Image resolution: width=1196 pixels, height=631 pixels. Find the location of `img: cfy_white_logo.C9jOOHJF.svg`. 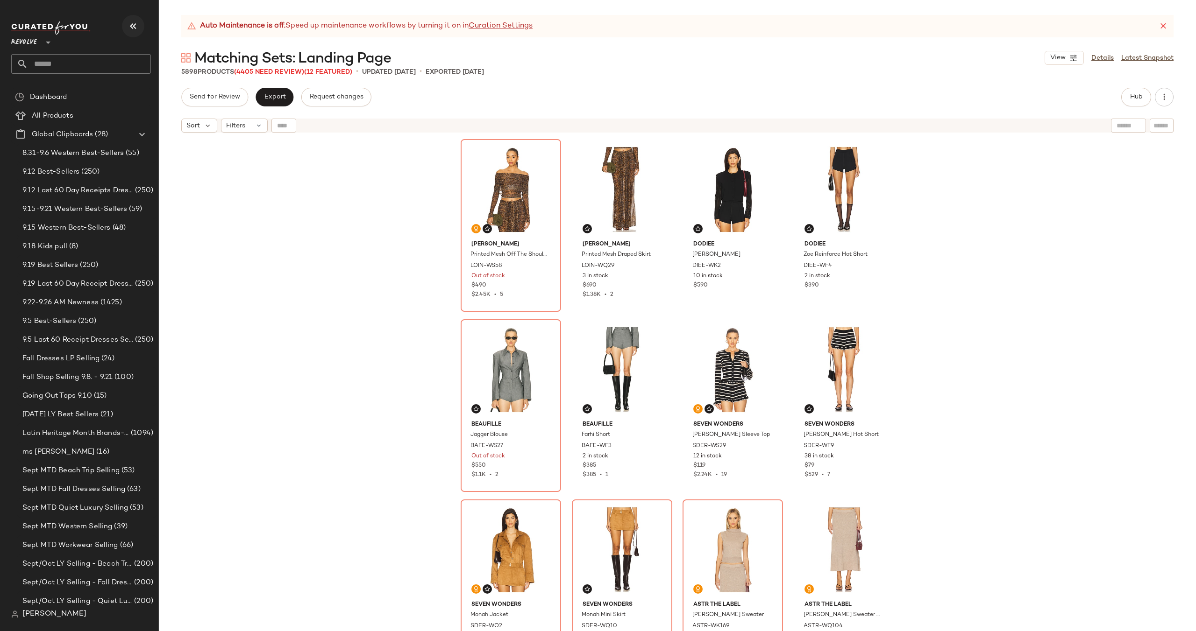

img: cfy_white_logo.C9jOOHJF.svg is located at coordinates (51, 28).